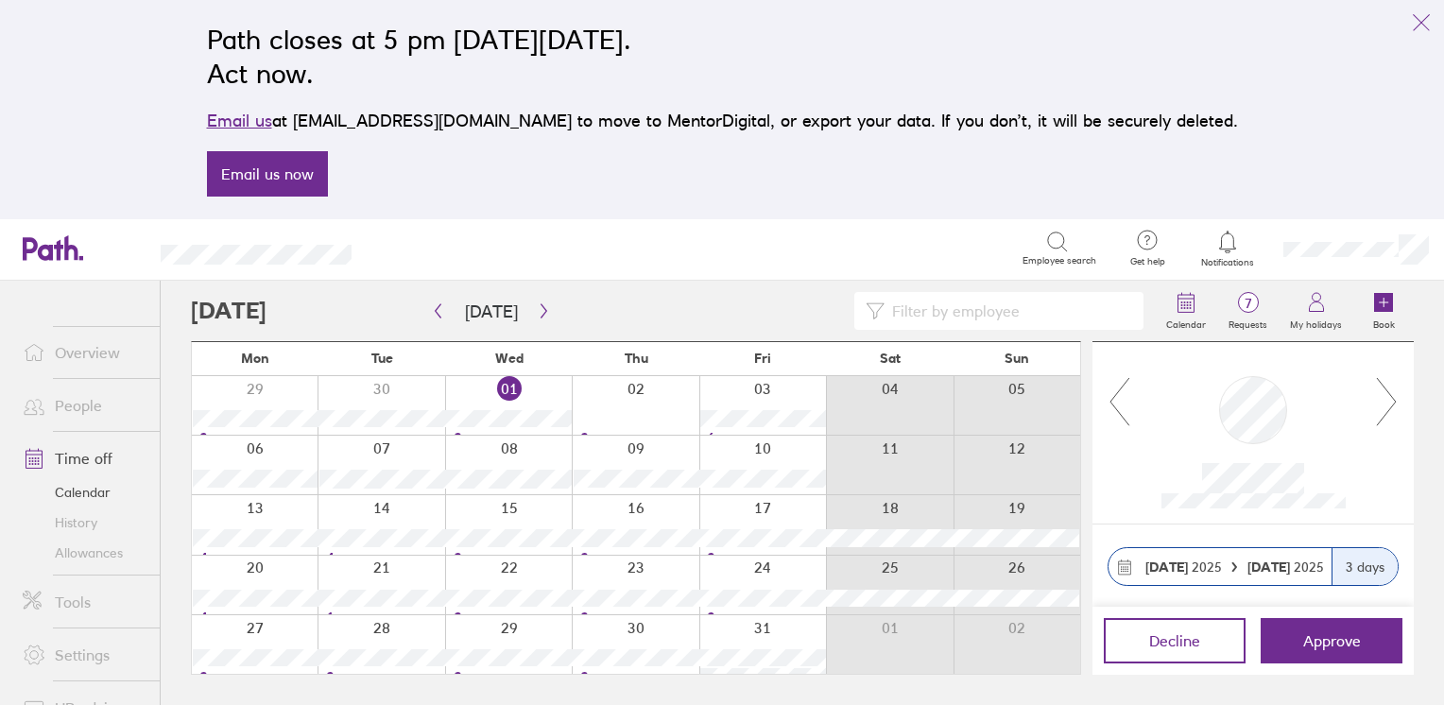 The width and height of the screenshot is (1444, 705). Describe the element at coordinates (83, 352) in the screenshot. I see `a: Overview` at that location.